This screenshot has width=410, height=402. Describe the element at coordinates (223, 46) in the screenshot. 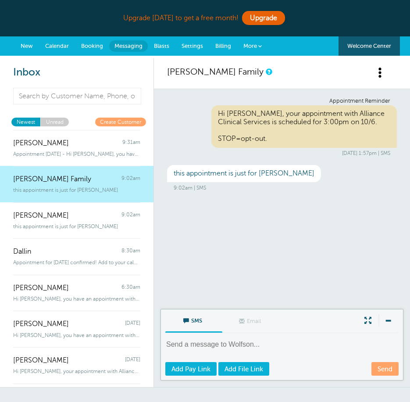

I see `a: Billing` at that location.